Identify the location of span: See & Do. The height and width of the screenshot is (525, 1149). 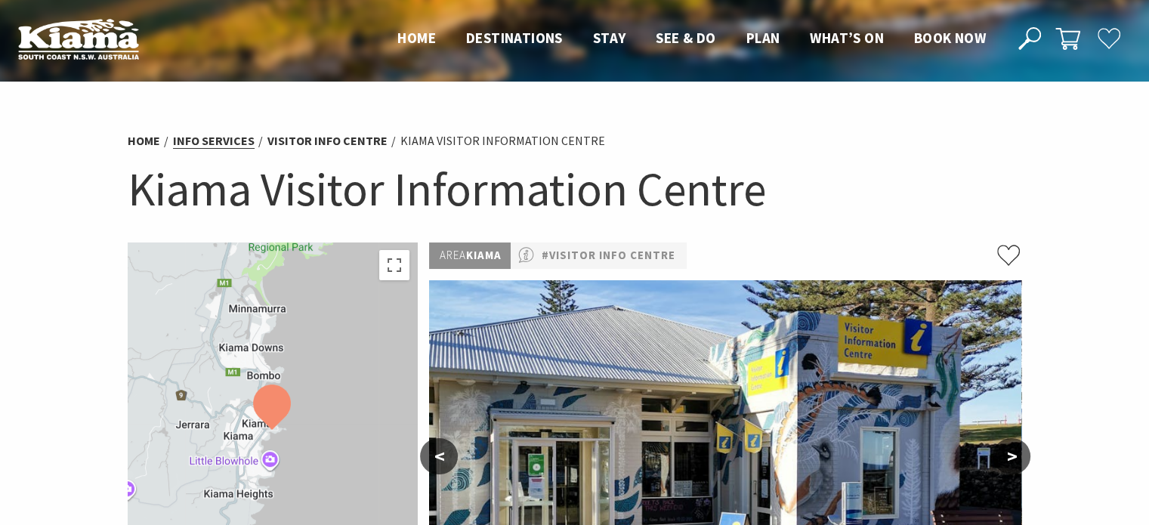
(685, 38).